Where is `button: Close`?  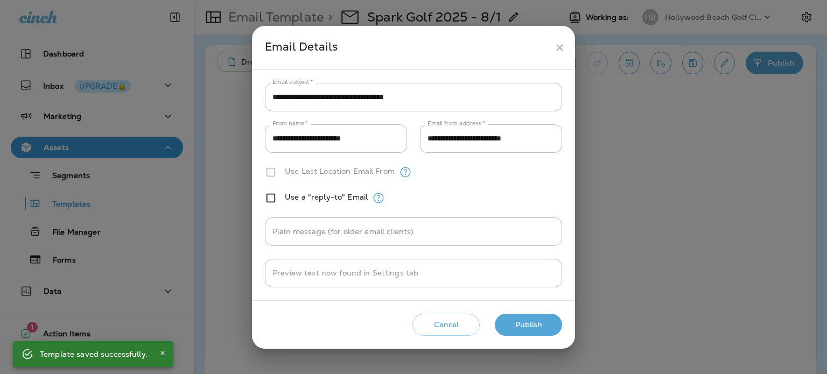
button: Close is located at coordinates (163, 353).